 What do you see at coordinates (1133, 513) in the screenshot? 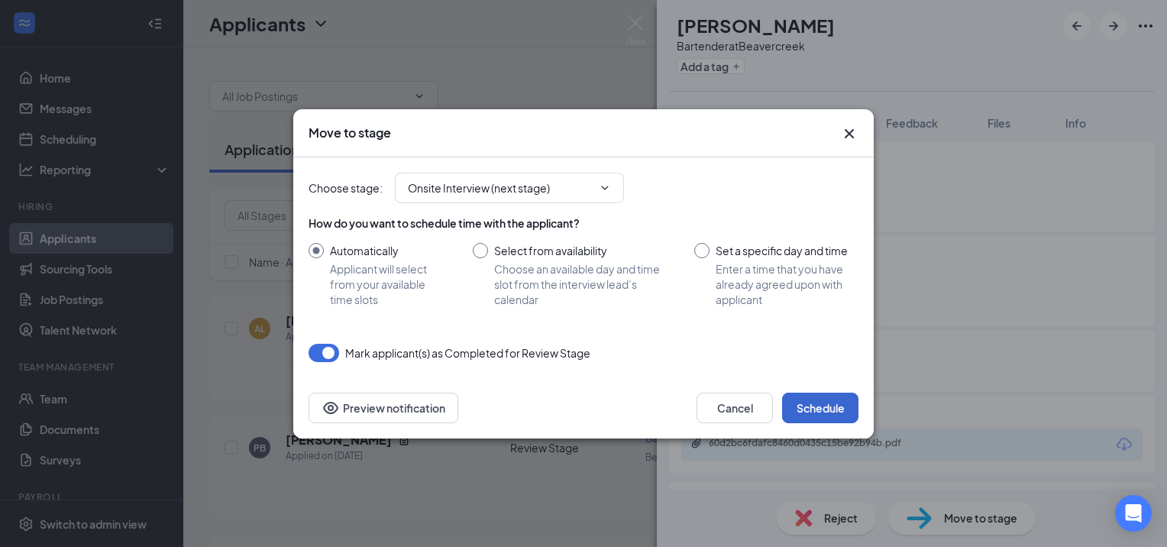
I see `div: Open Intercom Messenger` at bounding box center [1133, 513].